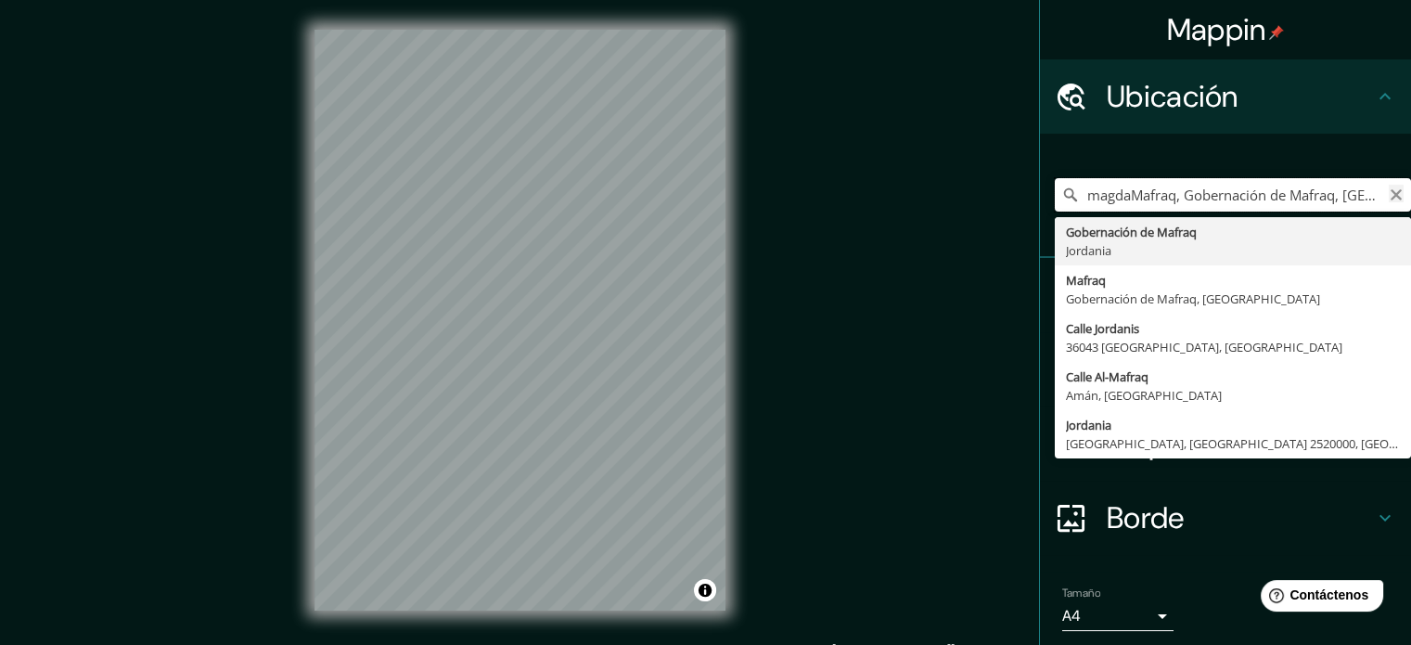  Describe the element at coordinates (1102, 328) in the screenshot. I see `font: Calle Jordanis` at that location.